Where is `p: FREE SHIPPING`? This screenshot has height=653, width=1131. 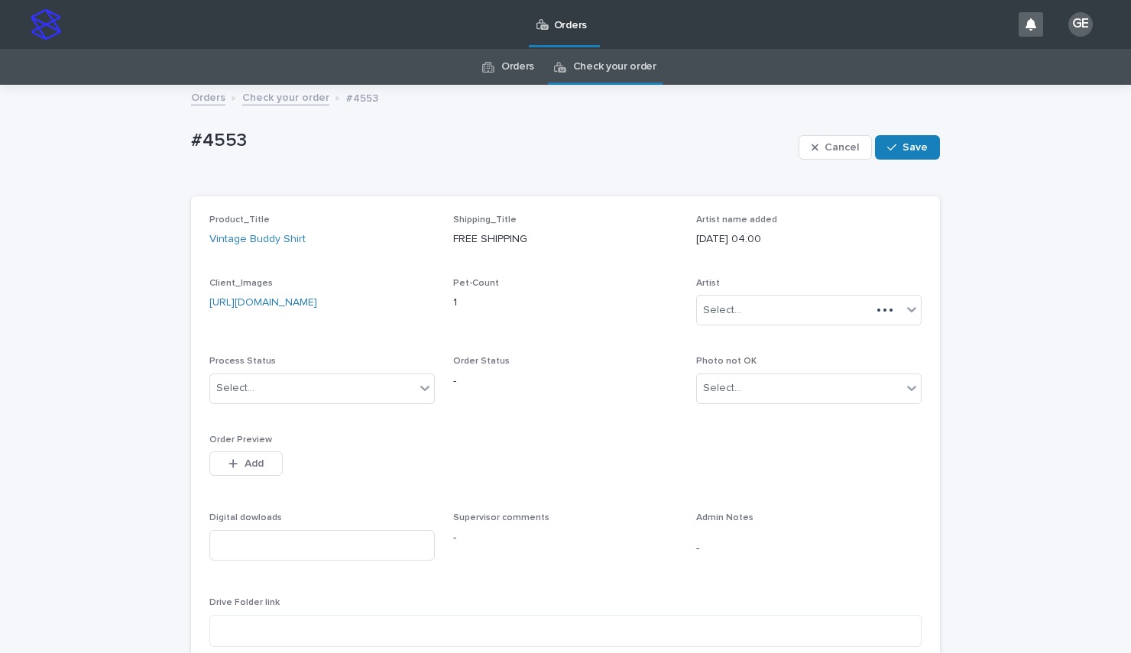 p: FREE SHIPPING is located at coordinates (566, 239).